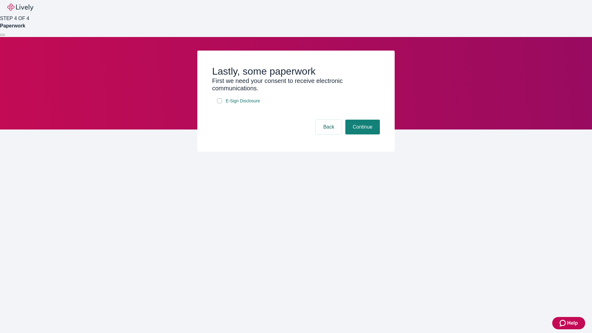 The width and height of the screenshot is (592, 333). What do you see at coordinates (243, 101) in the screenshot?
I see `span: E-Sign Disclosure` at bounding box center [243, 101].